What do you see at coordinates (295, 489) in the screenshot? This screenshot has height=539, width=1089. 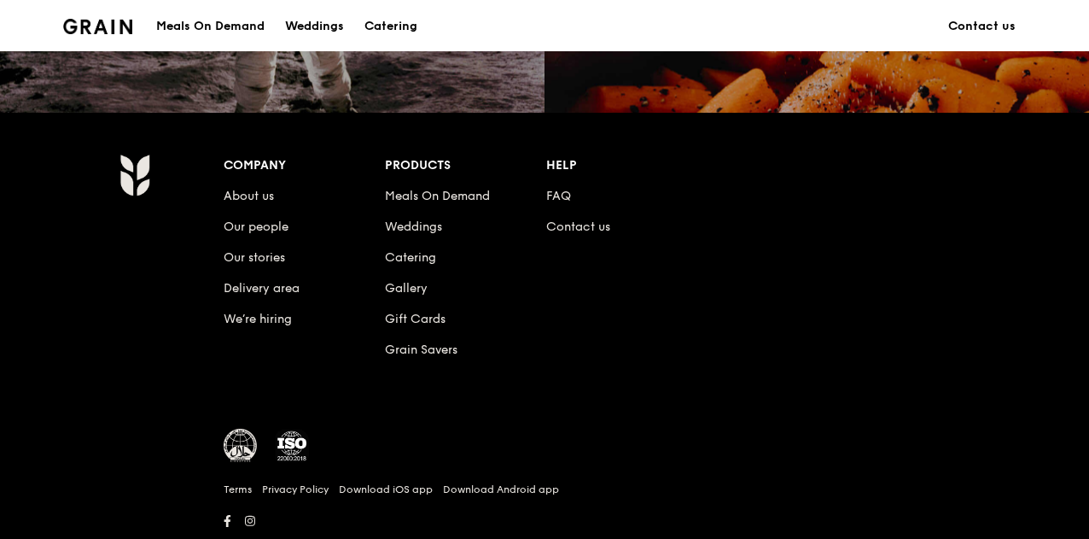 I see `a: Privacy Policy` at bounding box center [295, 489].